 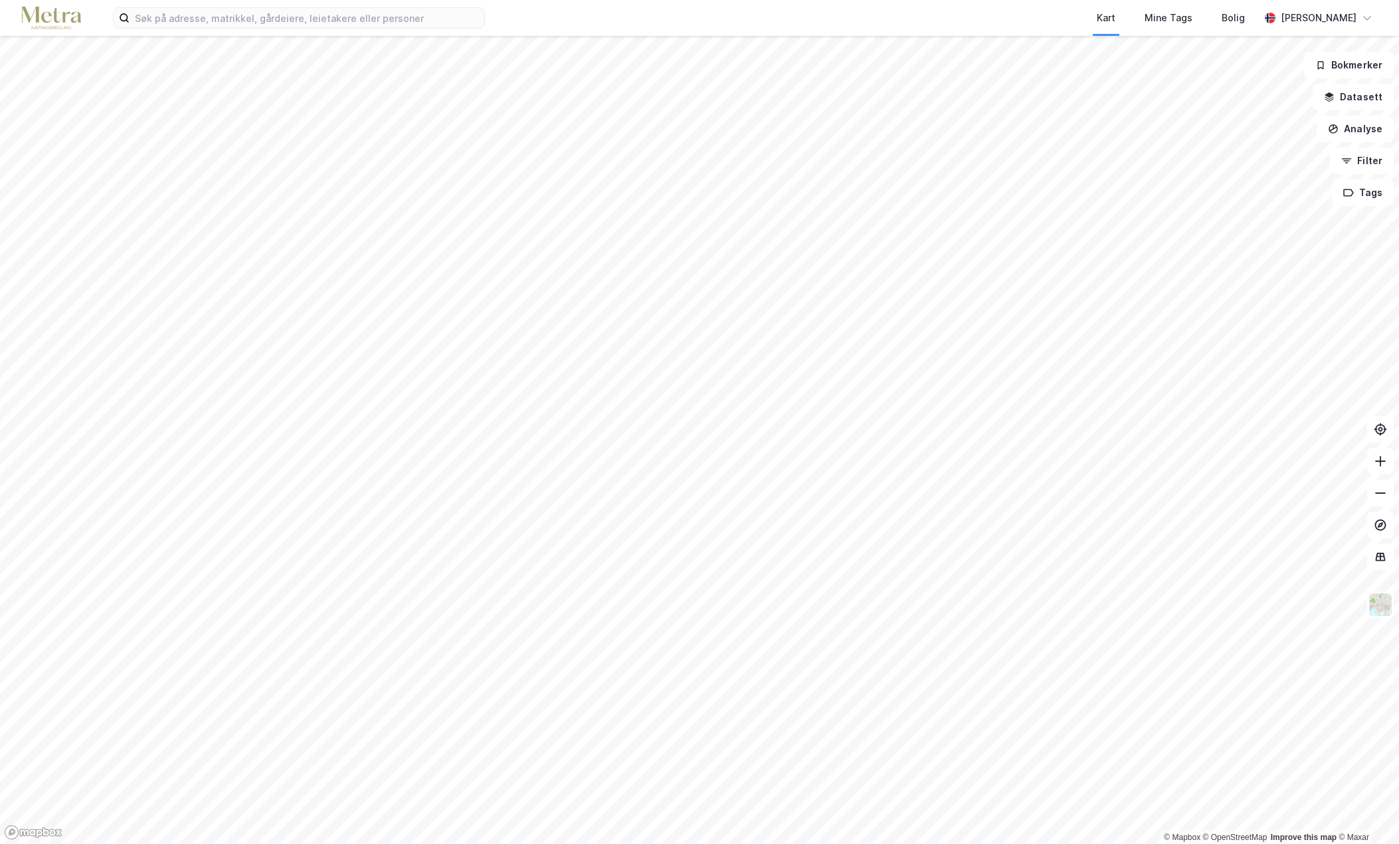 I want to click on a: Mapbox homepage, so click(x=33, y=832).